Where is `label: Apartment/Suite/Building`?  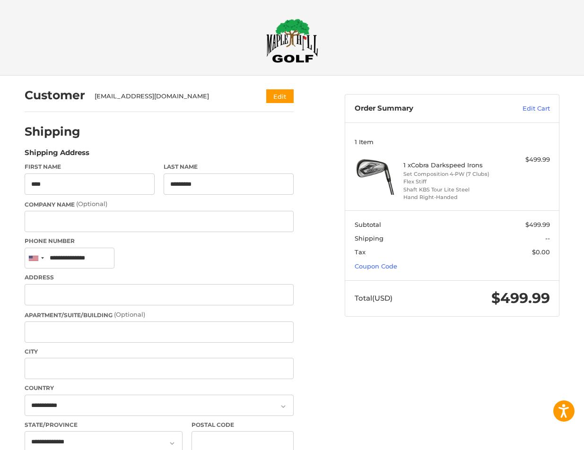
label: Apartment/Suite/Building is located at coordinates (159, 315).